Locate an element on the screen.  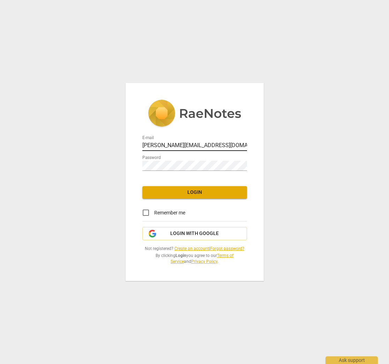
div: Ask support is located at coordinates (351, 360).